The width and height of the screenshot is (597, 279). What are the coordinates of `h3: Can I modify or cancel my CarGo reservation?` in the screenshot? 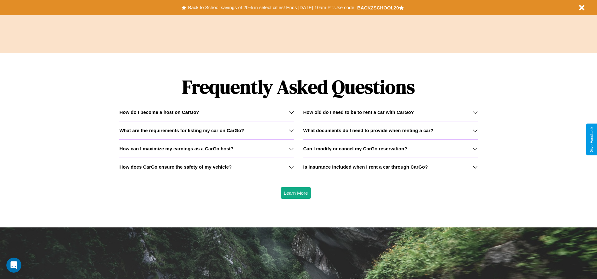 It's located at (355, 148).